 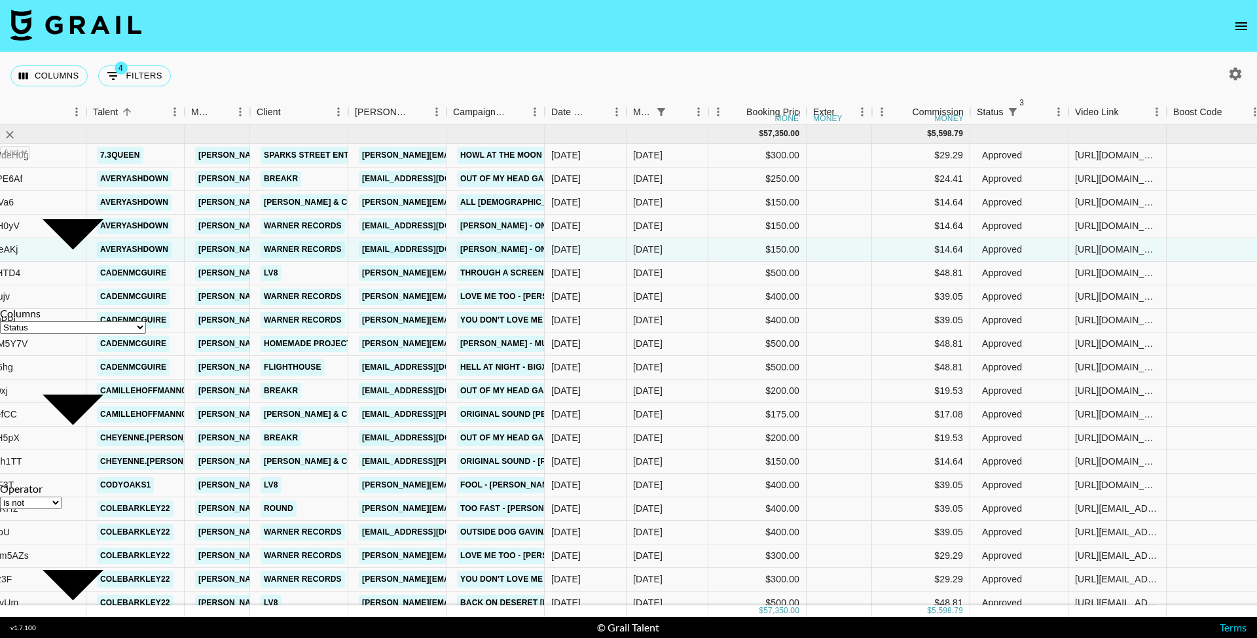 I want to click on a: Homemade Projects (Atlantic Music Group), so click(x=363, y=344).